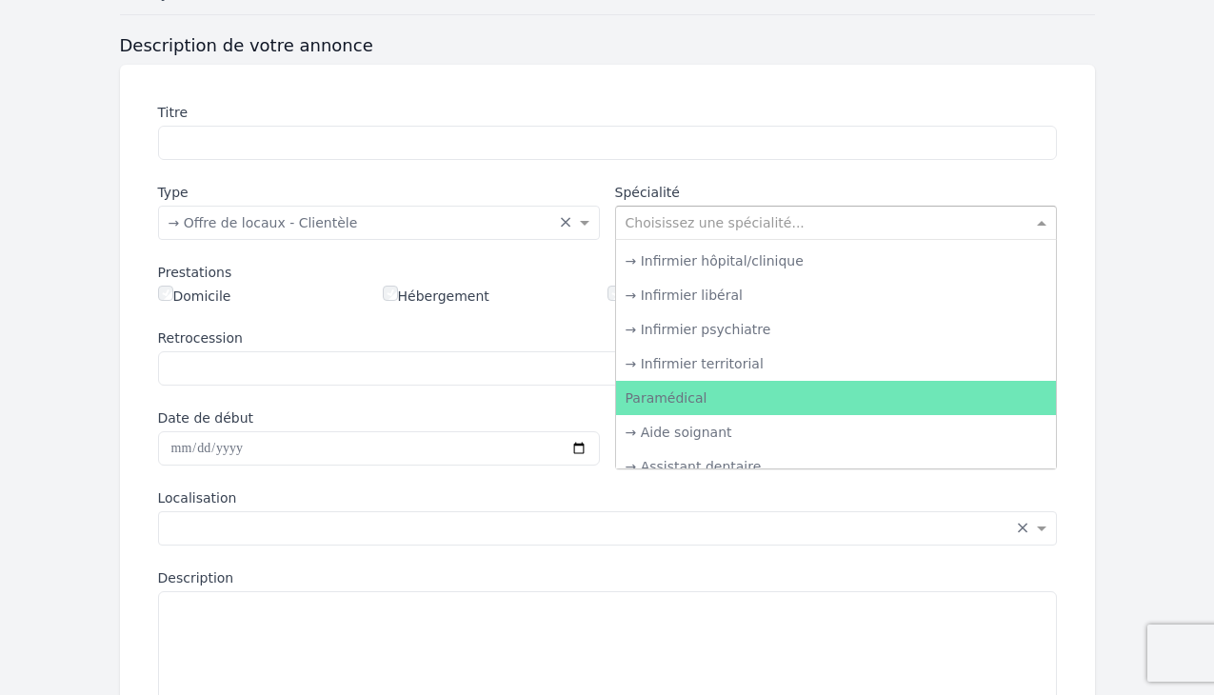 The image size is (1214, 695). I want to click on input: Hébergement, so click(390, 293).